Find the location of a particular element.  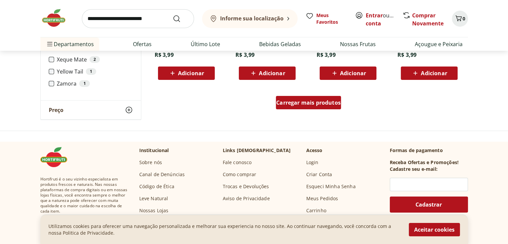

span: Cadastrar is located at coordinates (429, 205).